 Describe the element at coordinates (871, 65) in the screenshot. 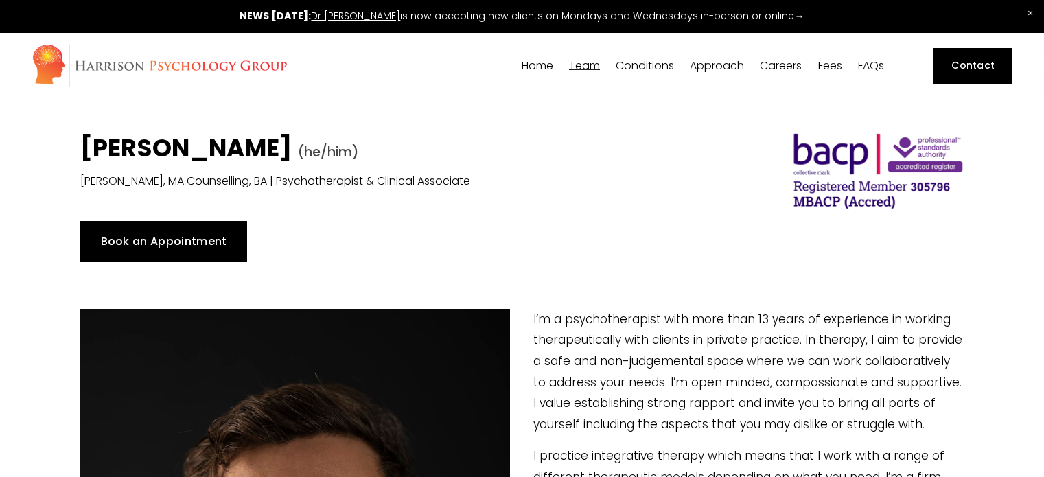

I see `a: FAQs` at that location.